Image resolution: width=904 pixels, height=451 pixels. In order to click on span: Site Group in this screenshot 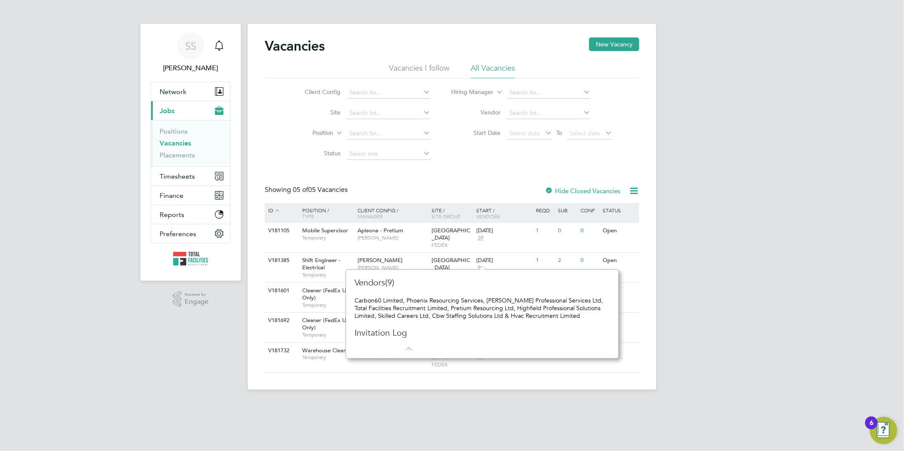, I will do `click(447, 216)`.